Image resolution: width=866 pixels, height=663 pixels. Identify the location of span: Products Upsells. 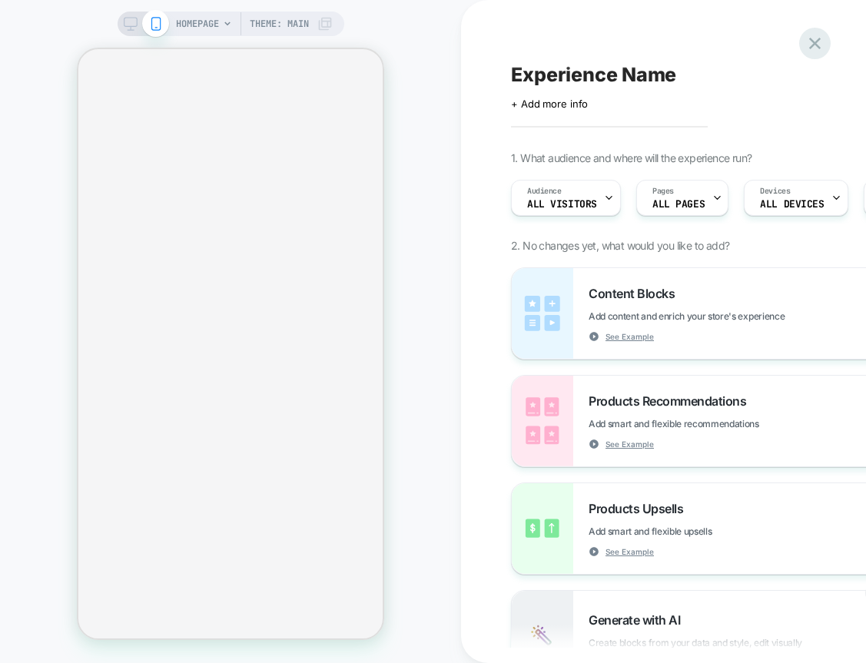
(639, 509).